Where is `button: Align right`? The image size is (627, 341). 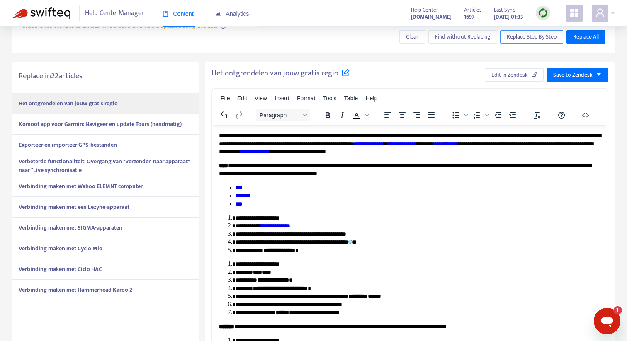
button: Align right is located at coordinates (417, 115).